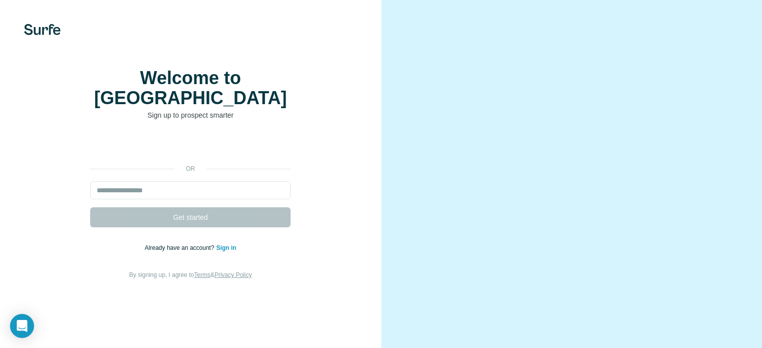 The height and width of the screenshot is (348, 762). I want to click on div: Open Intercom Messenger, so click(22, 326).